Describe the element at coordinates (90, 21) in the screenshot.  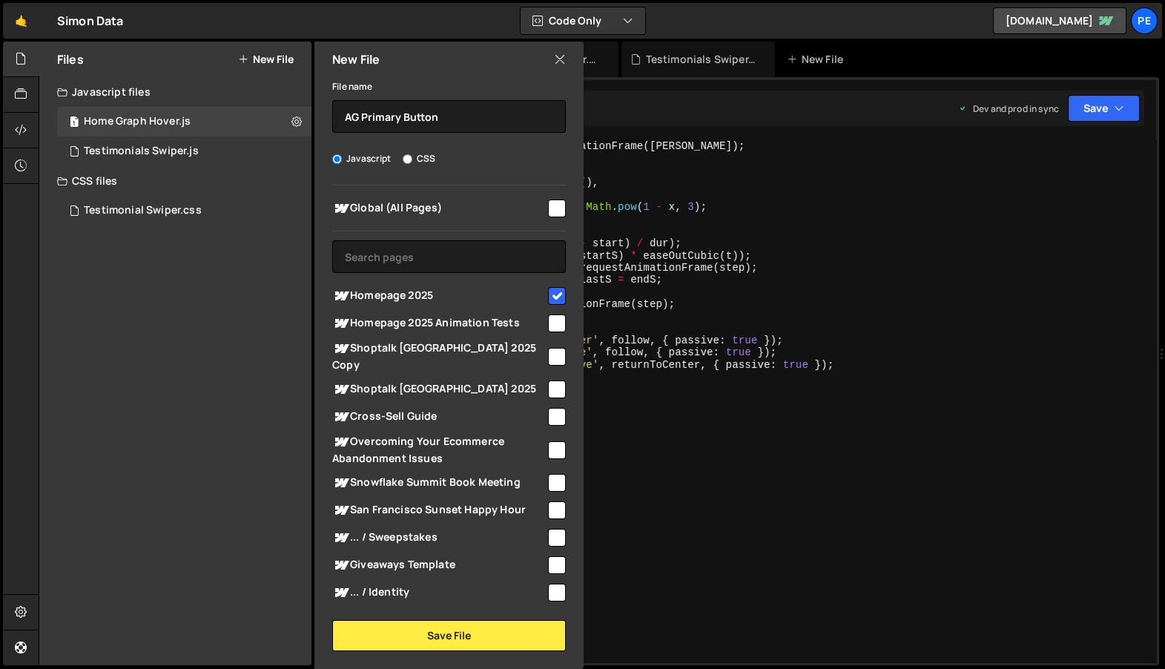
I see `div: Simon Data` at that location.